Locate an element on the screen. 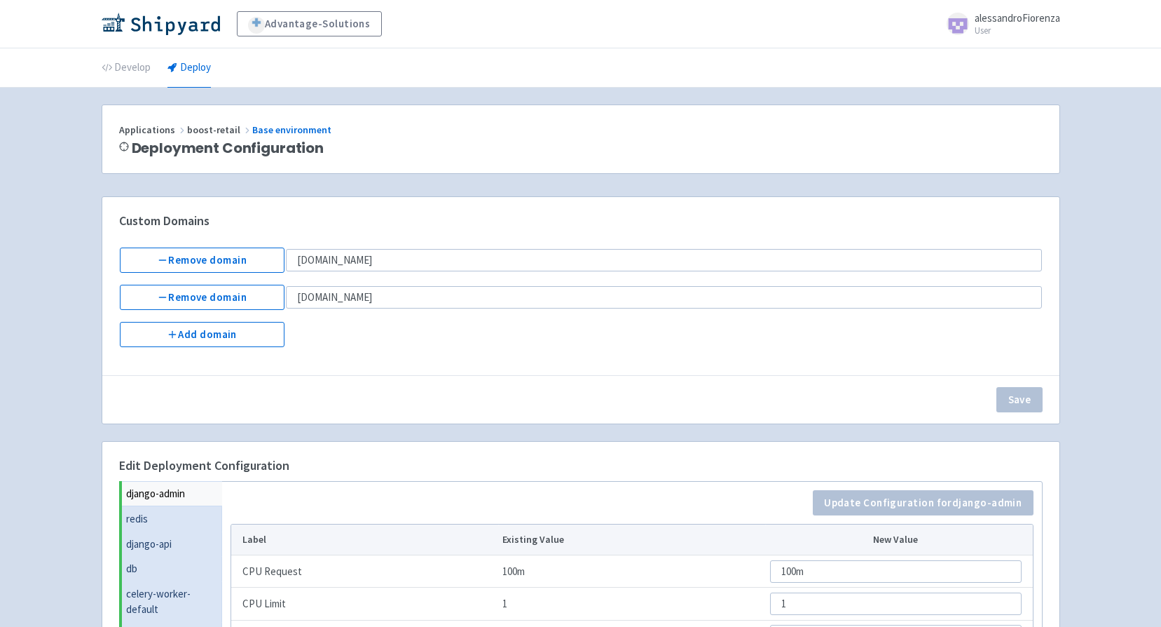 The height and width of the screenshot is (627, 1161). a: django-admin is located at coordinates (172, 493).